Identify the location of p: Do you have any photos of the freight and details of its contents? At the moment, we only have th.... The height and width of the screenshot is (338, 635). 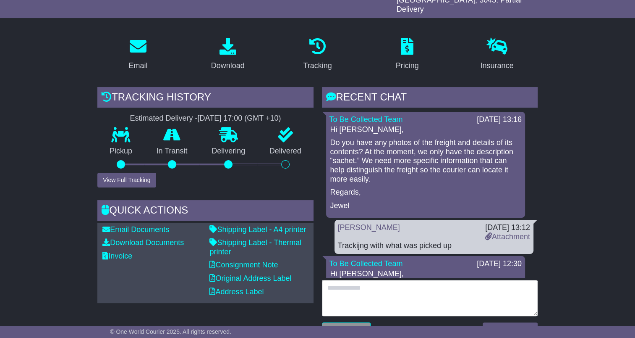
(426, 161).